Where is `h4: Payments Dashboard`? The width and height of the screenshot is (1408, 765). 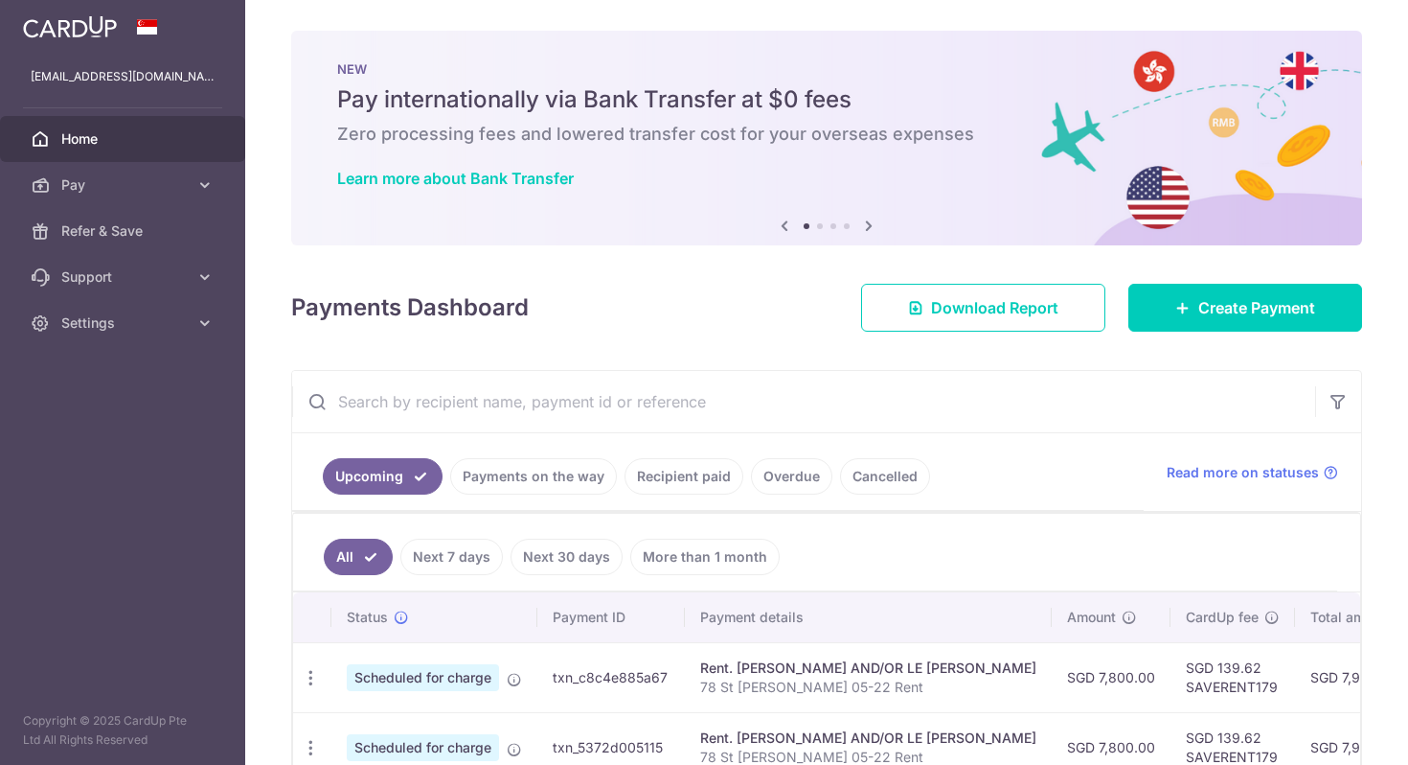
h4: Payments Dashboard is located at coordinates (410, 308).